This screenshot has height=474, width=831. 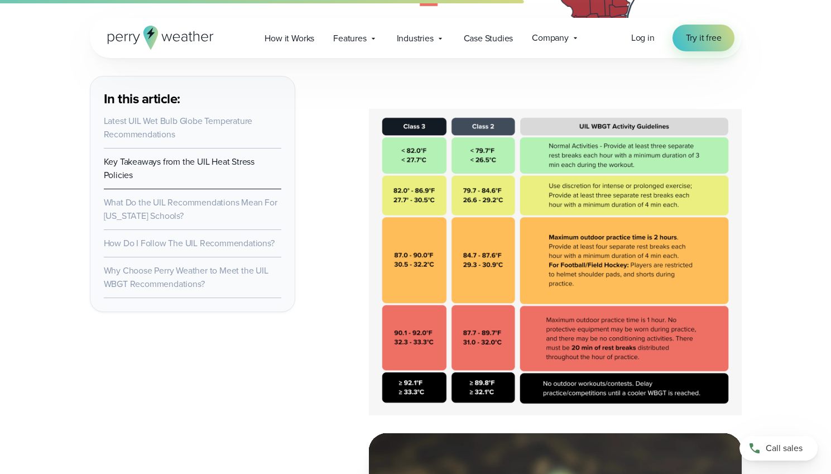 What do you see at coordinates (643, 37) in the screenshot?
I see `span: Log in` at bounding box center [643, 37].